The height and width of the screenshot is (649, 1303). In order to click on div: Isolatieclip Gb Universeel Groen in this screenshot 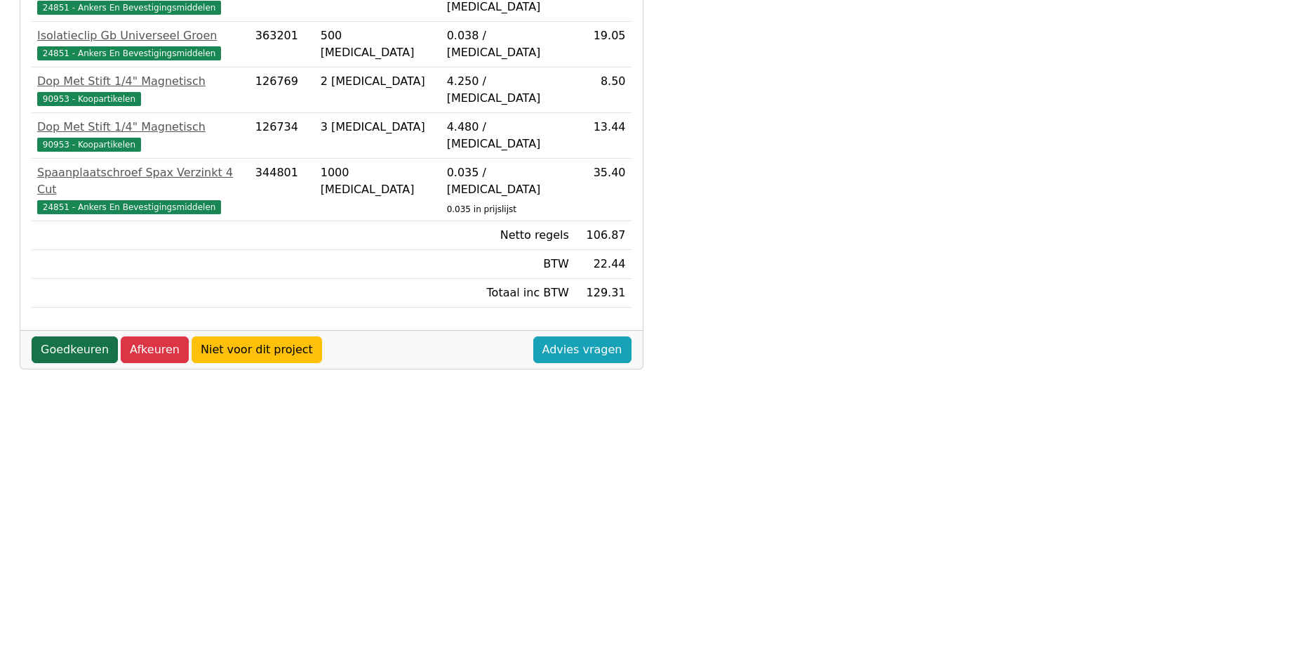, I will do `click(140, 36)`.